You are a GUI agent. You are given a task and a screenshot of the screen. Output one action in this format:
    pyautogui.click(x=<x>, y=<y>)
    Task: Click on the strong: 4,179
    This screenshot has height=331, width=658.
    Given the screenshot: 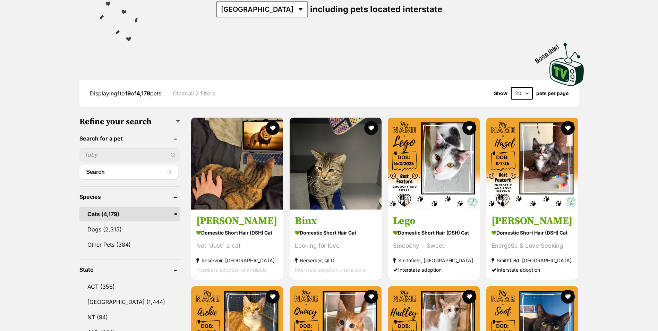 What is the action you would take?
    pyautogui.click(x=143, y=93)
    